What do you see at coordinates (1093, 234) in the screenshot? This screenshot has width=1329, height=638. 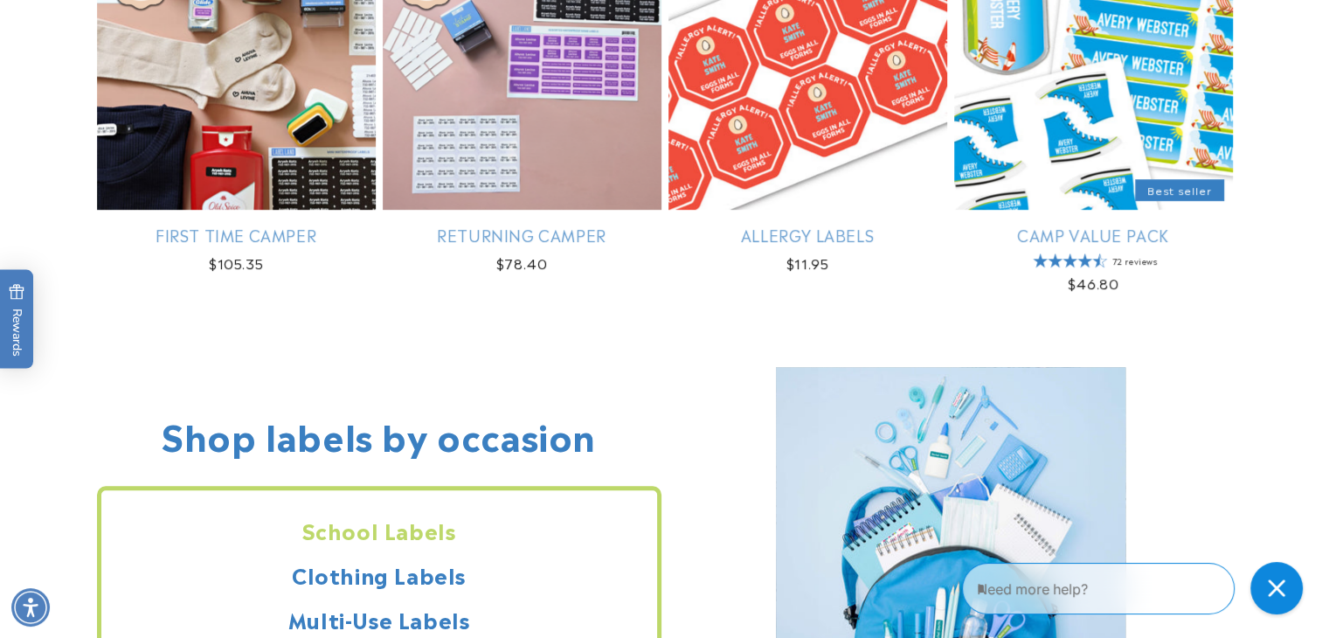 I see `a: Camp Value Pack` at bounding box center [1093, 234].